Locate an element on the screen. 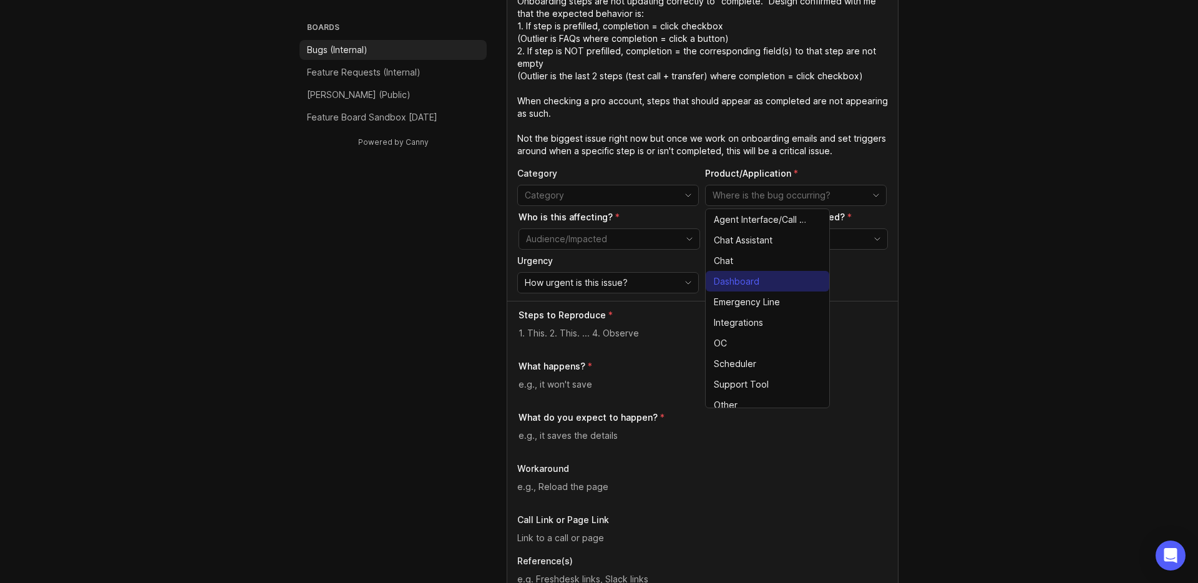 The image size is (1198, 583). span: Dashboard is located at coordinates (736, 281).